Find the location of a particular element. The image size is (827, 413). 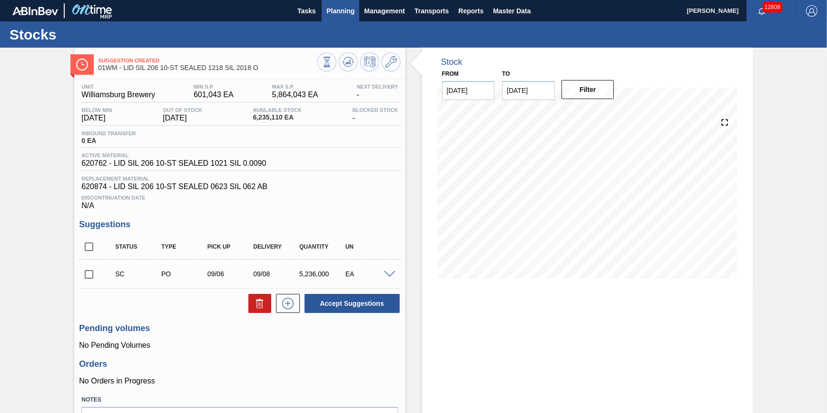

label: to is located at coordinates (506, 74).